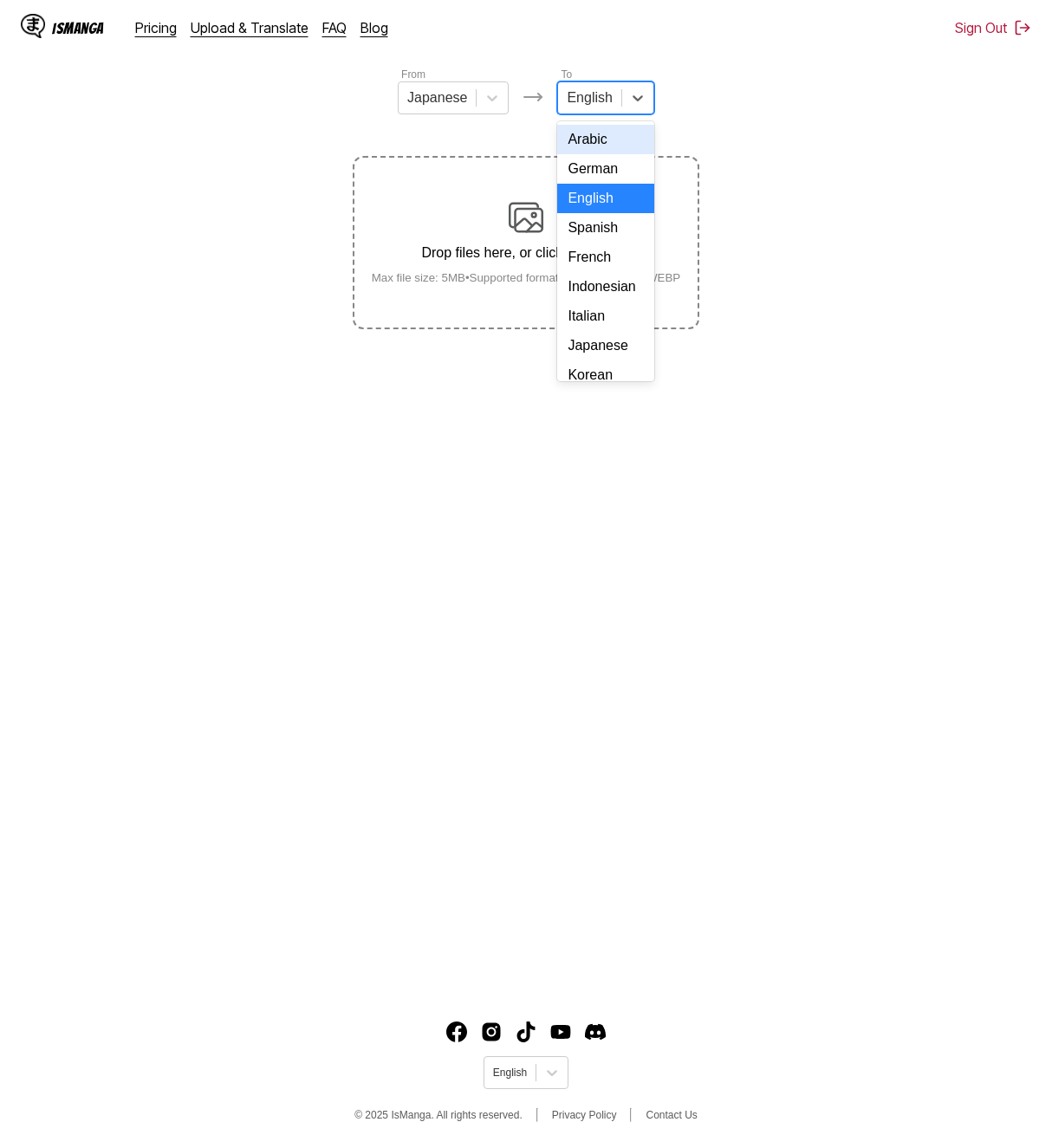 This screenshot has width=1052, height=1148. I want to click on img: IsManga Logo, so click(32, 26).